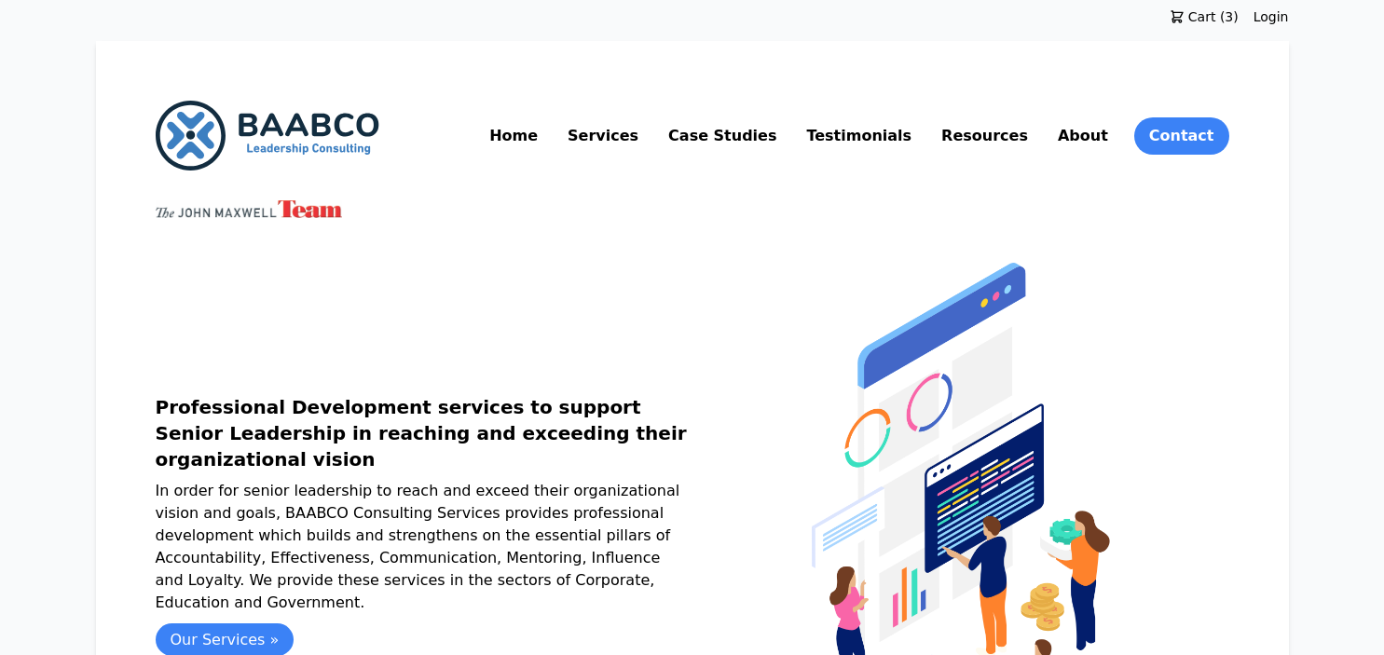  I want to click on img: John Maxwell, so click(249, 209).